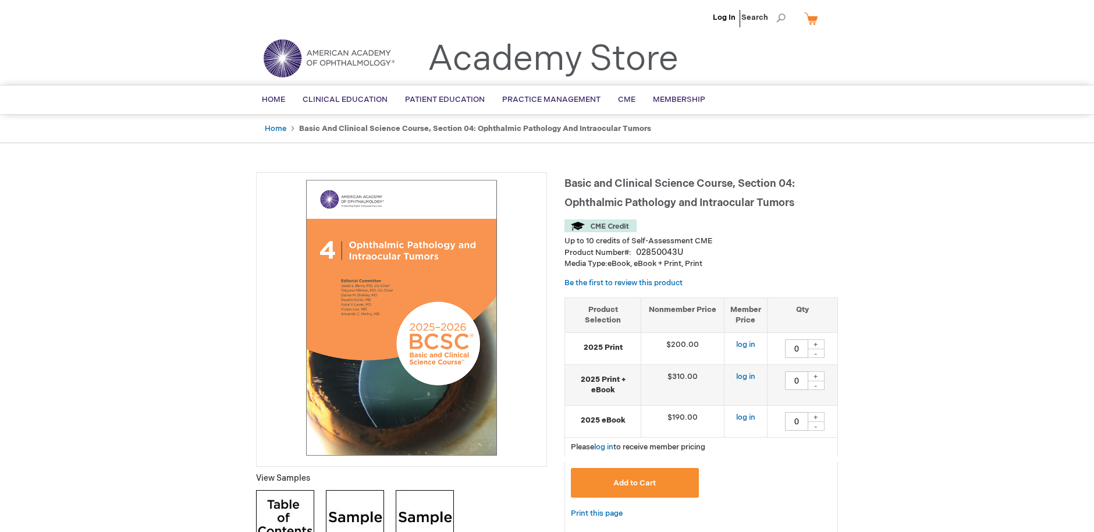 Image resolution: width=1094 pixels, height=532 pixels. Describe the element at coordinates (745, 315) in the screenshot. I see `th: Member Price` at that location.